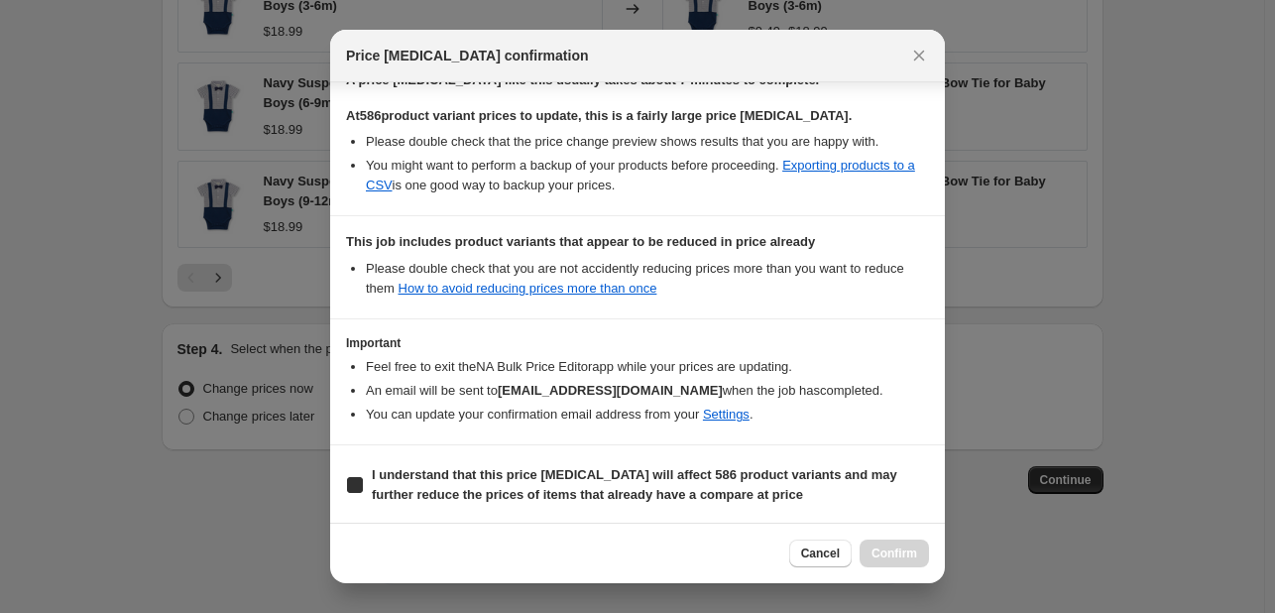 The height and width of the screenshot is (613, 1275). Describe the element at coordinates (638, 343) in the screenshot. I see `h3: Important` at that location.